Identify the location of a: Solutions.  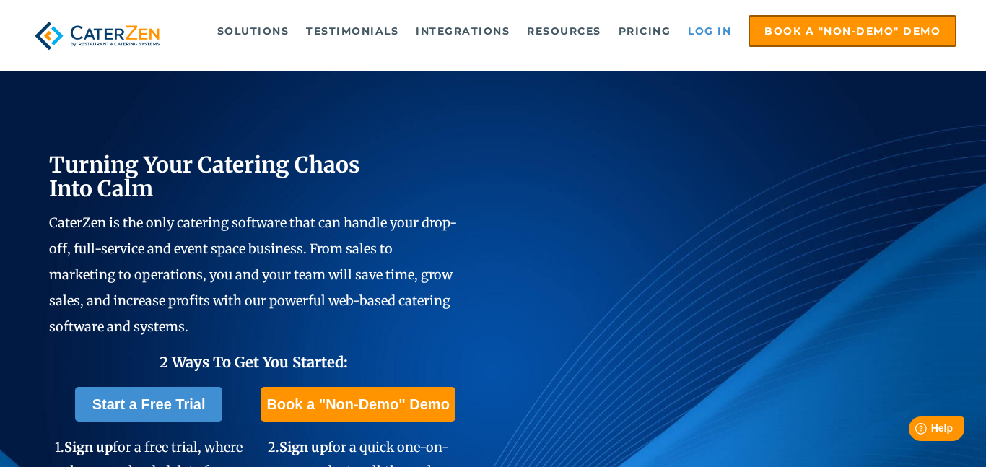
(253, 31).